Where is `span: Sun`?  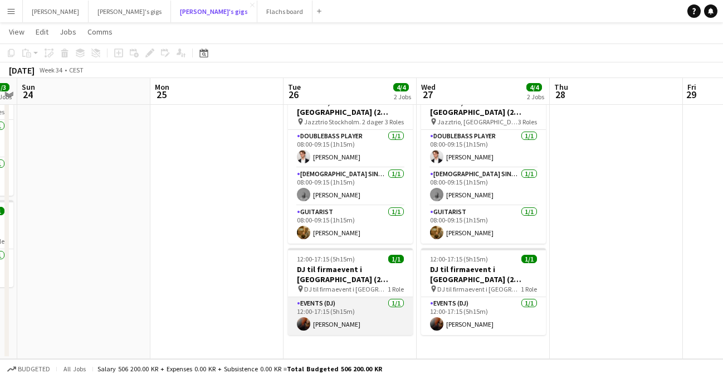 span: Sun is located at coordinates (28, 87).